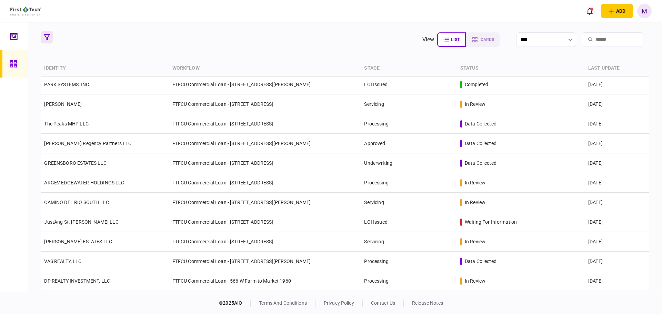 This screenshot has height=314, width=662. What do you see at coordinates (383, 303) in the screenshot?
I see `a: contact us` at bounding box center [383, 303].